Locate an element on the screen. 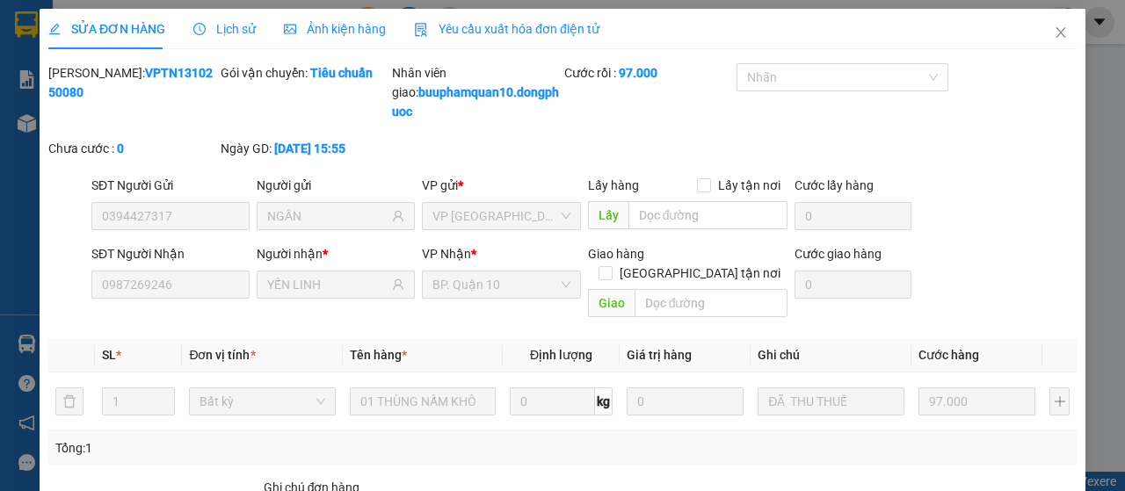 The image size is (1125, 491). input: Cước lấy hàng is located at coordinates (853, 216).